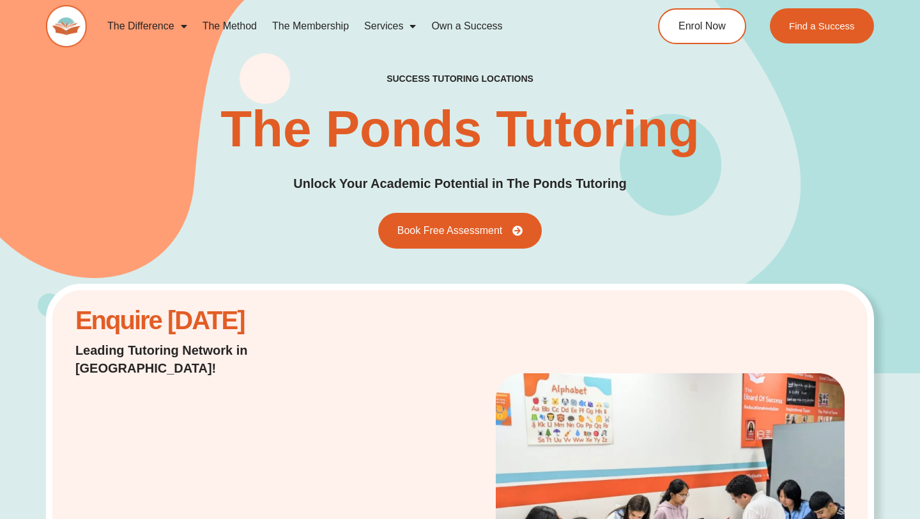  What do you see at coordinates (702, 26) in the screenshot?
I see `a: Enrol Now` at bounding box center [702, 26].